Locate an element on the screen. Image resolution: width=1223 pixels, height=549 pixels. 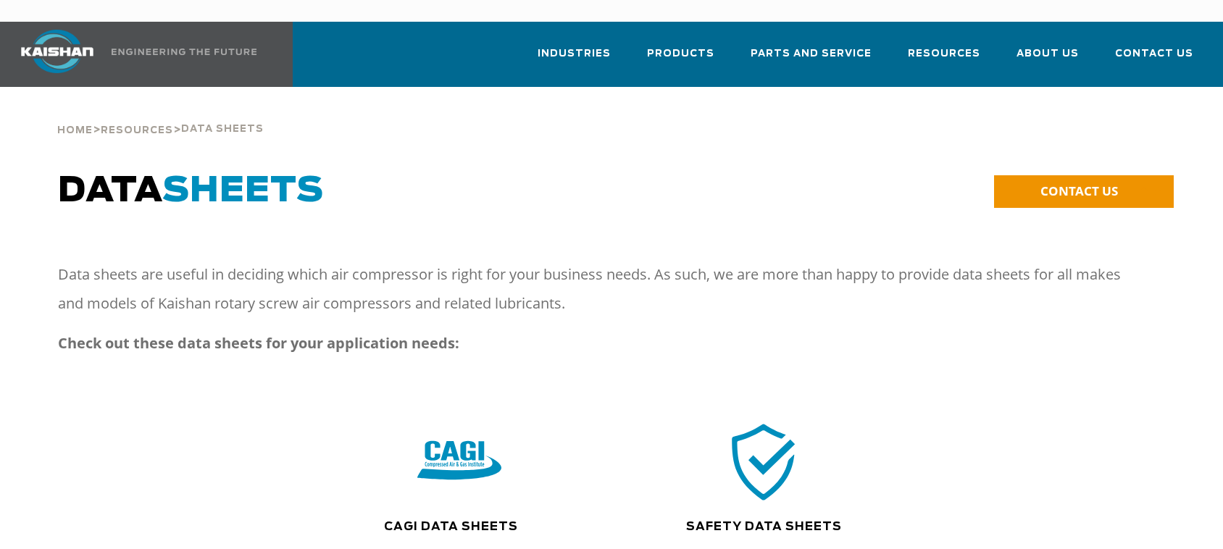
span: CONTACT US is located at coordinates (1079, 191).